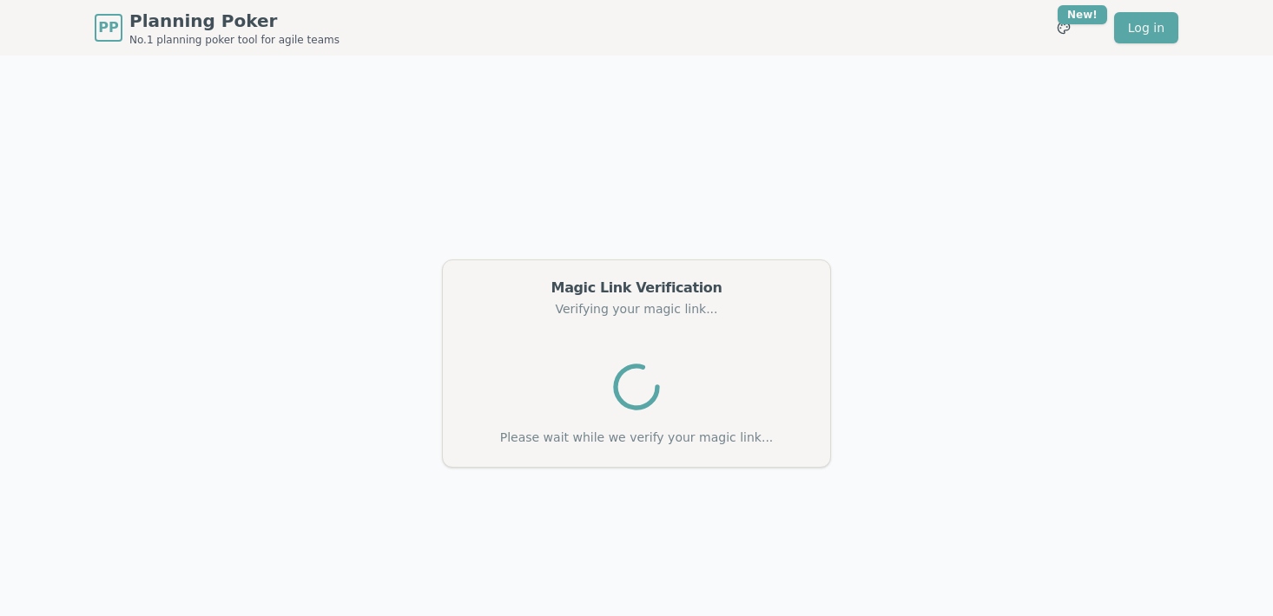 The image size is (1273, 616). Describe the element at coordinates (1064, 28) in the screenshot. I see `button: New!` at that location.